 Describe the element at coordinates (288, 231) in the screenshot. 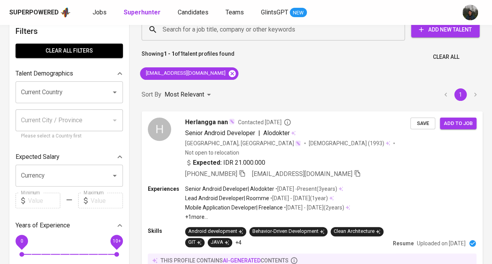

I see `div: Behavior-Driven Development` at that location.